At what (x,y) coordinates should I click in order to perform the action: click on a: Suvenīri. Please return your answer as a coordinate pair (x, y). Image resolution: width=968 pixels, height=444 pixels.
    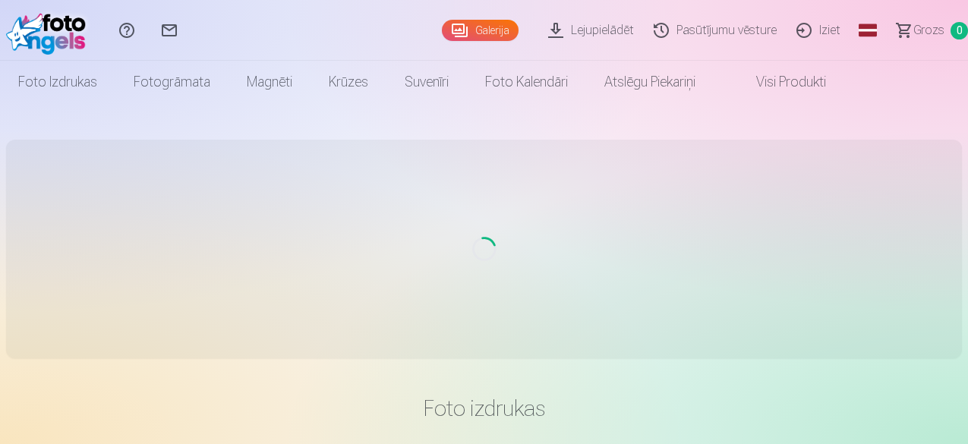
    Looking at the image, I should click on (427, 82).